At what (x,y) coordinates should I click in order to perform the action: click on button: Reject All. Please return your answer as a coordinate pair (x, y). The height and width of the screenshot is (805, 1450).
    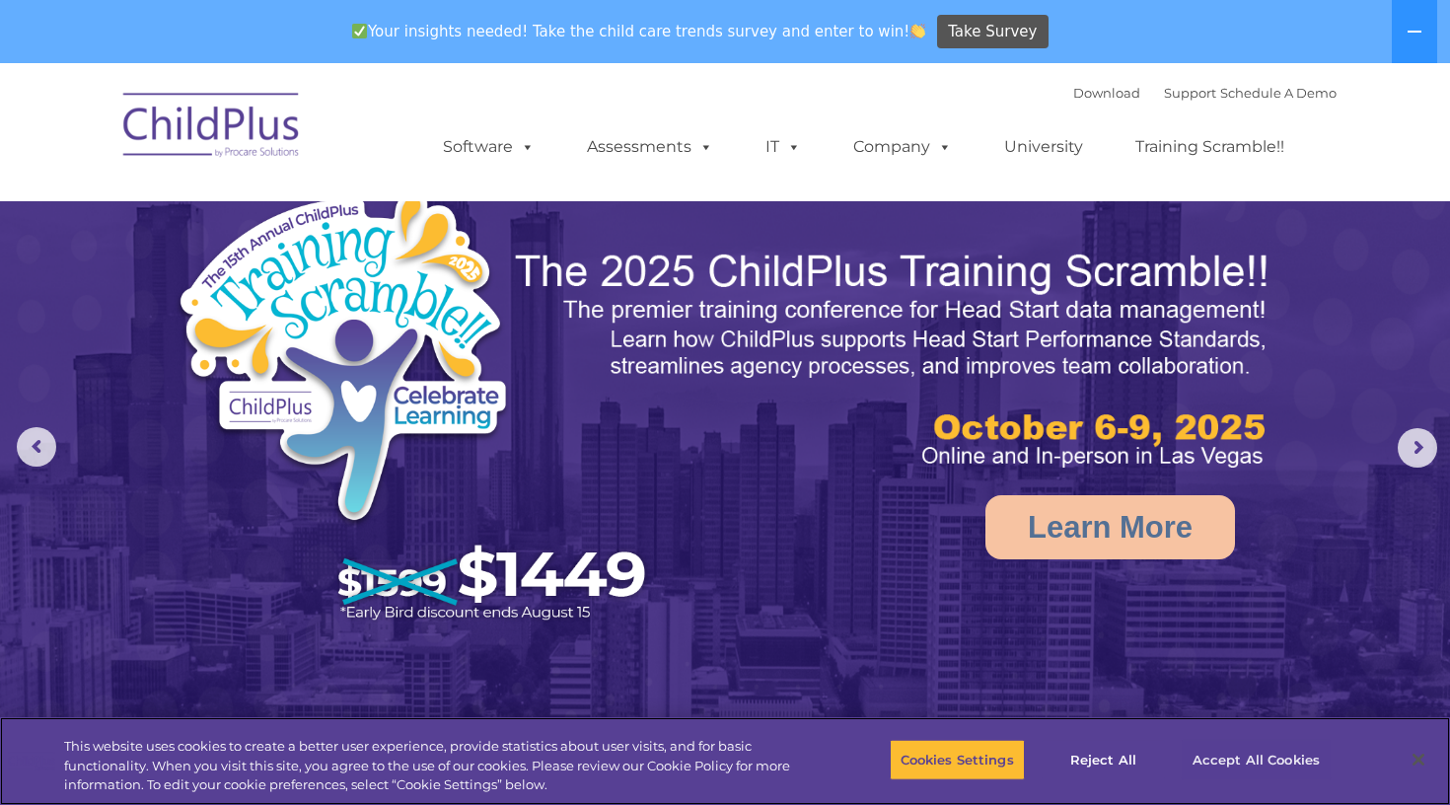
    Looking at the image, I should click on (1103, 760).